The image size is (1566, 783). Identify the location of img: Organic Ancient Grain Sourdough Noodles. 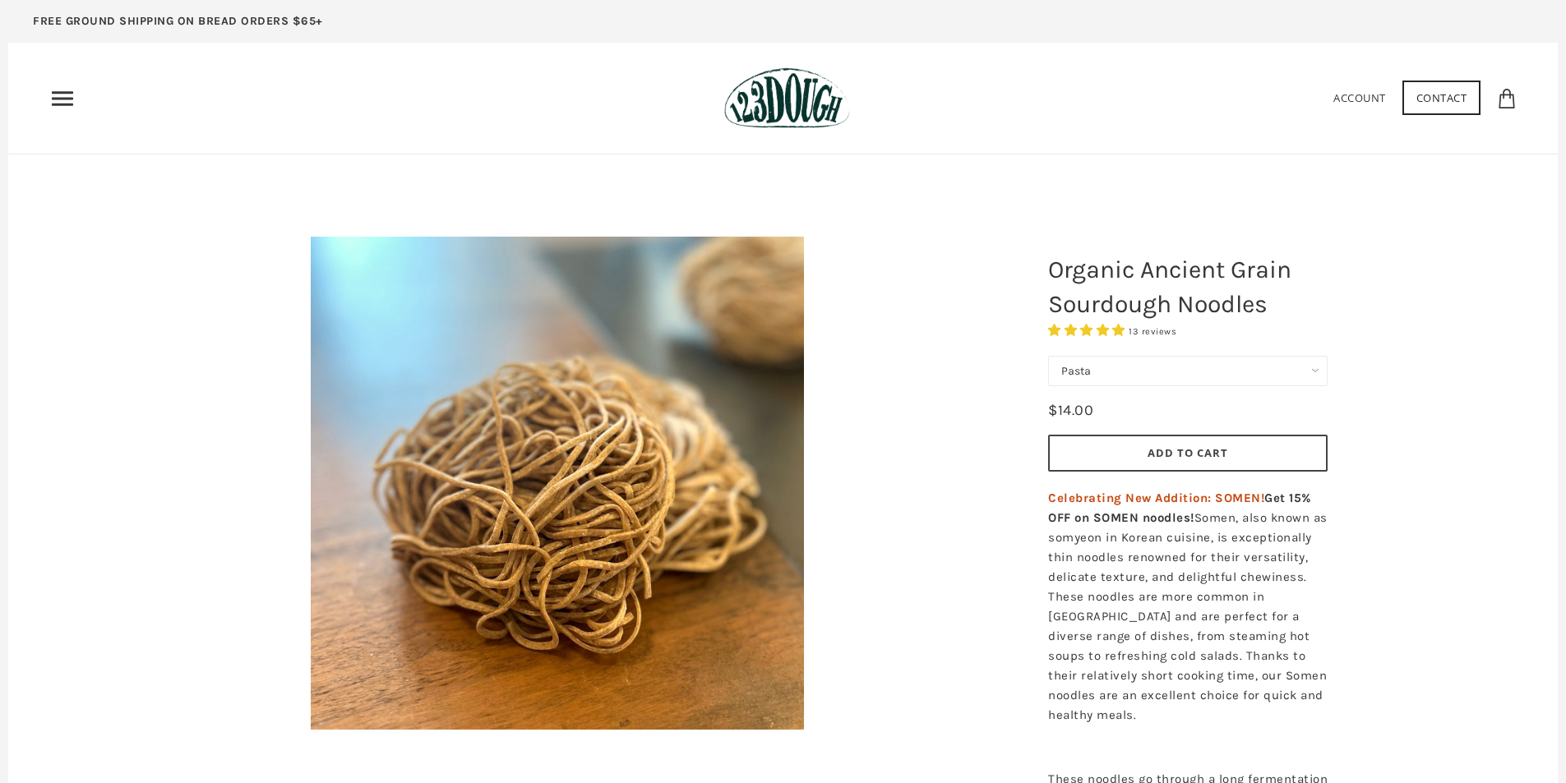
(557, 483).